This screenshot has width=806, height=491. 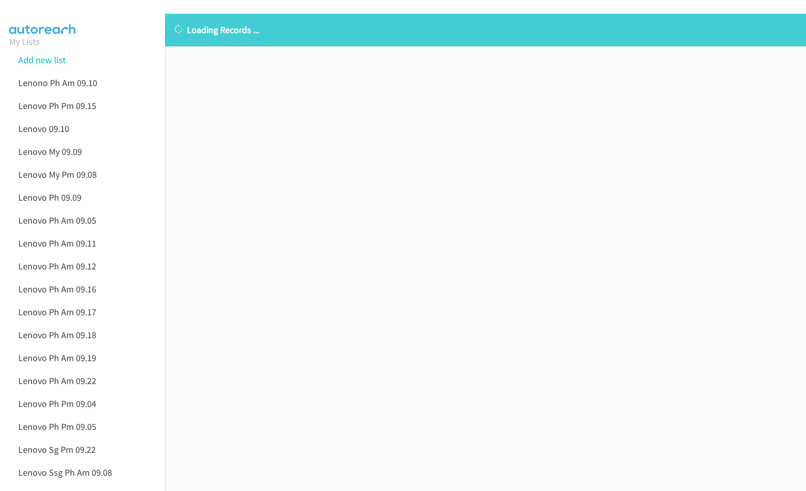 What do you see at coordinates (485, 30) in the screenshot?
I see `p: Loading Records ...` at bounding box center [485, 30].